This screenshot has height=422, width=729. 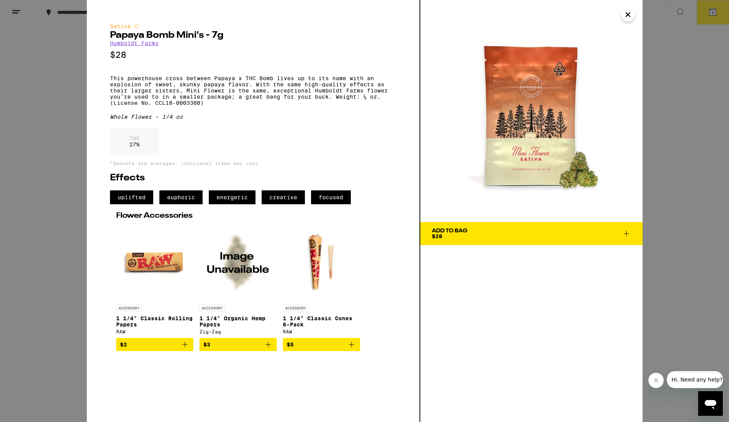 What do you see at coordinates (134, 138) in the screenshot?
I see `p: THC` at bounding box center [134, 138].